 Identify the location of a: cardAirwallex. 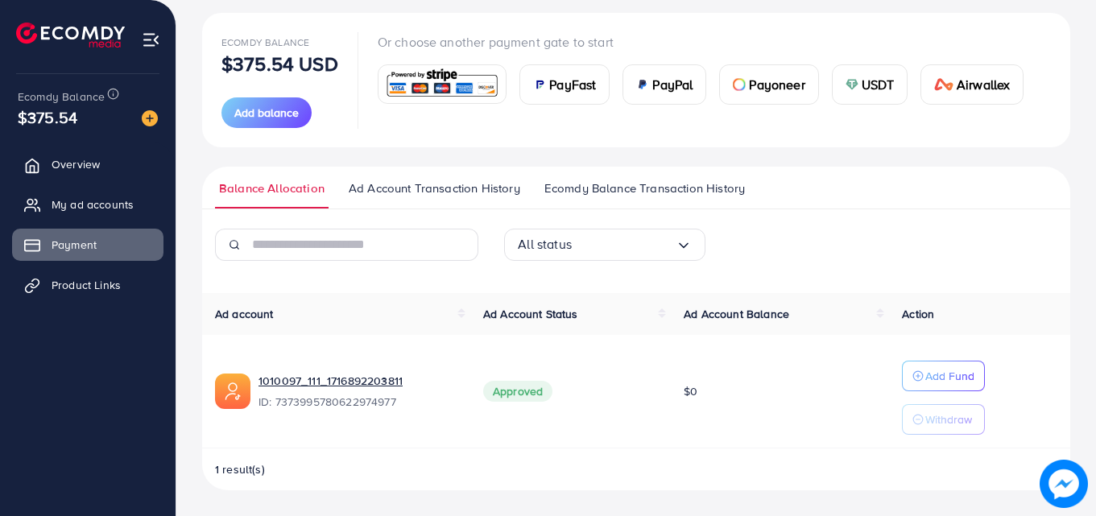
(972, 85).